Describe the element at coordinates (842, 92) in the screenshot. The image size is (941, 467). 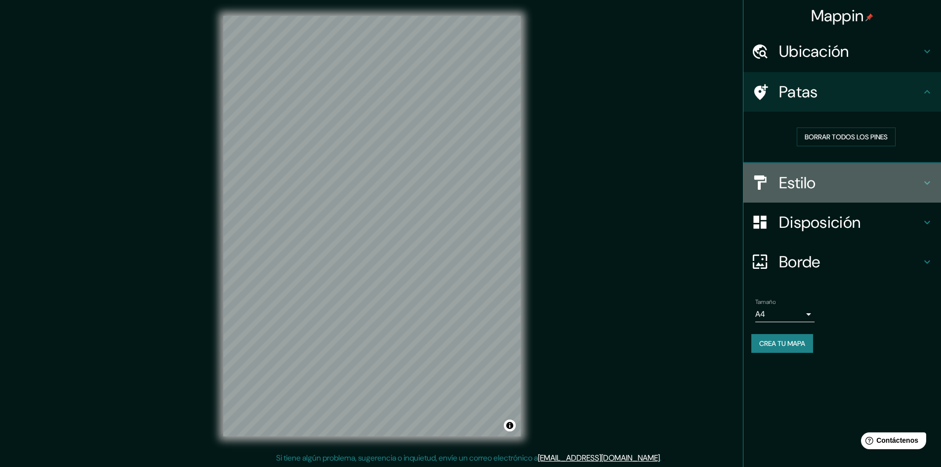
I see `div: Patas` at that location.